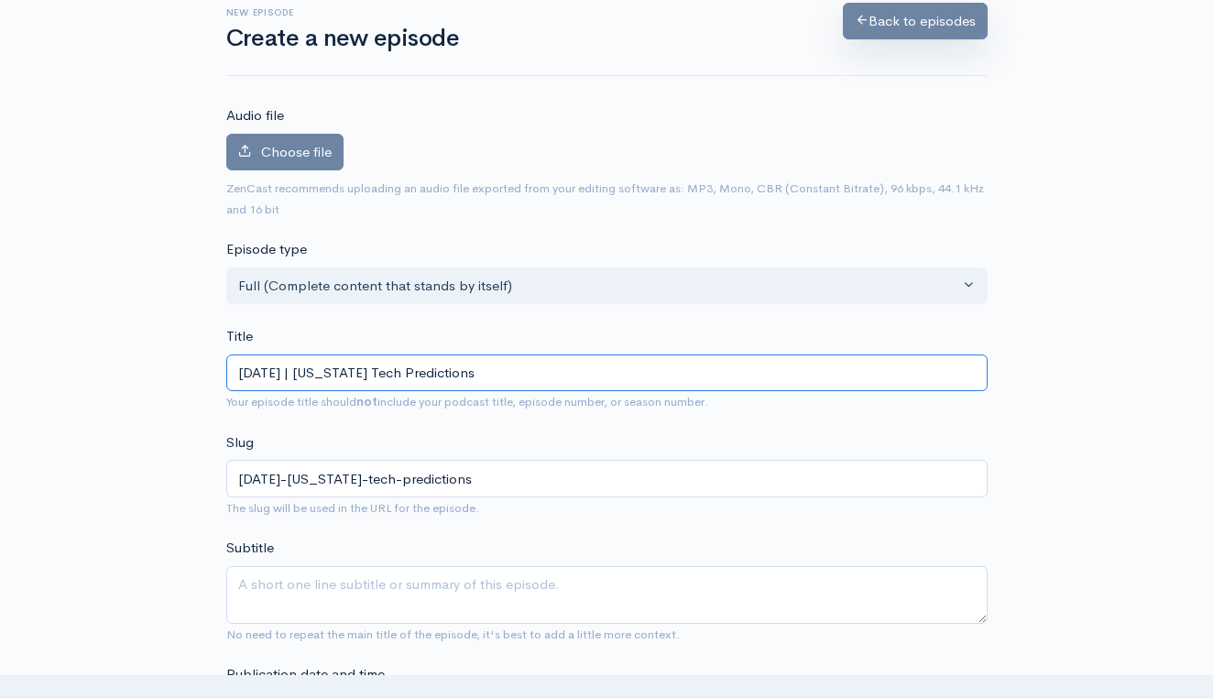 The height and width of the screenshot is (698, 1213). What do you see at coordinates (523, 38) in the screenshot?
I see `h1: Create a new episode` at bounding box center [523, 38].